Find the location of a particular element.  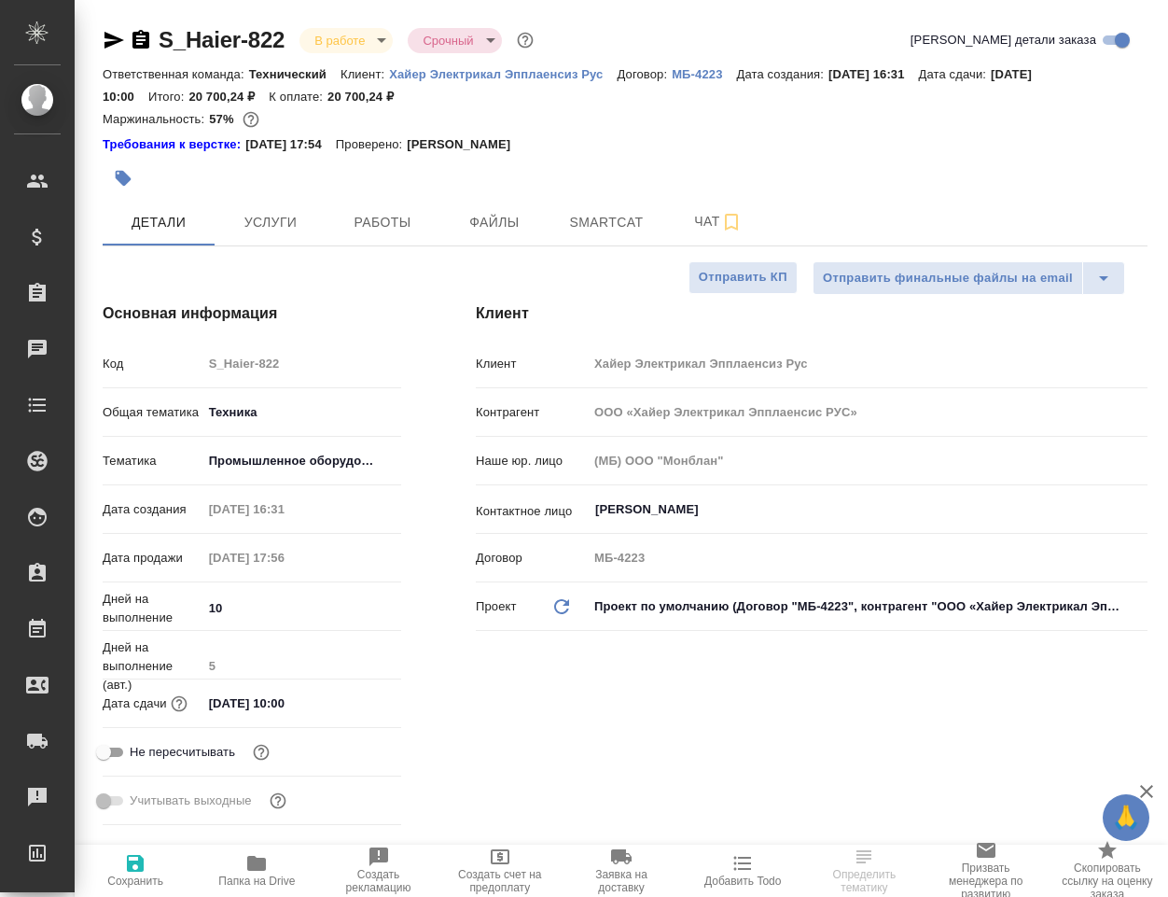

span: Заявка на доставку is located at coordinates (621, 881).